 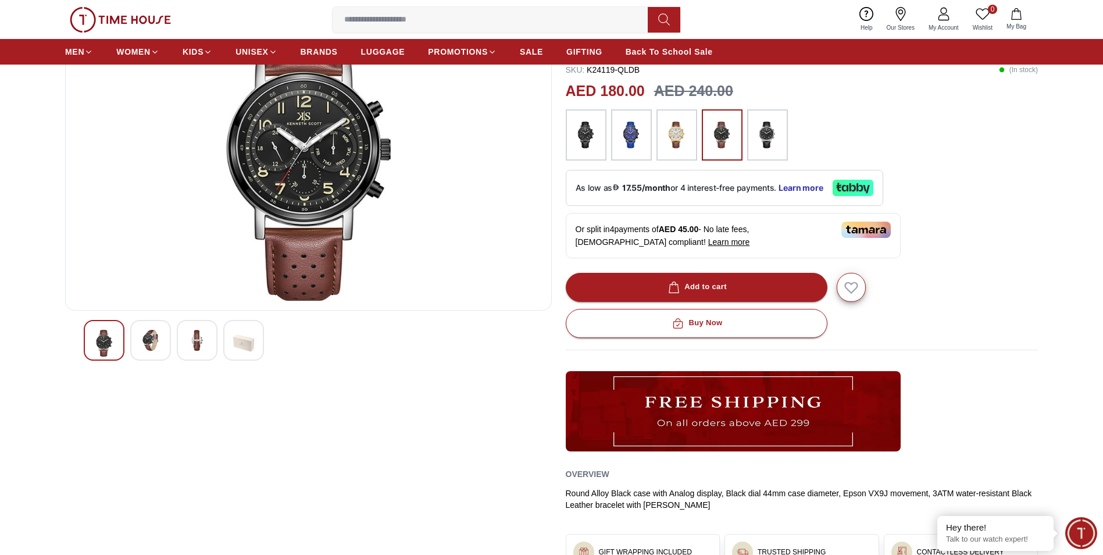 What do you see at coordinates (133, 52) in the screenshot?
I see `span: WOMEN` at bounding box center [133, 52].